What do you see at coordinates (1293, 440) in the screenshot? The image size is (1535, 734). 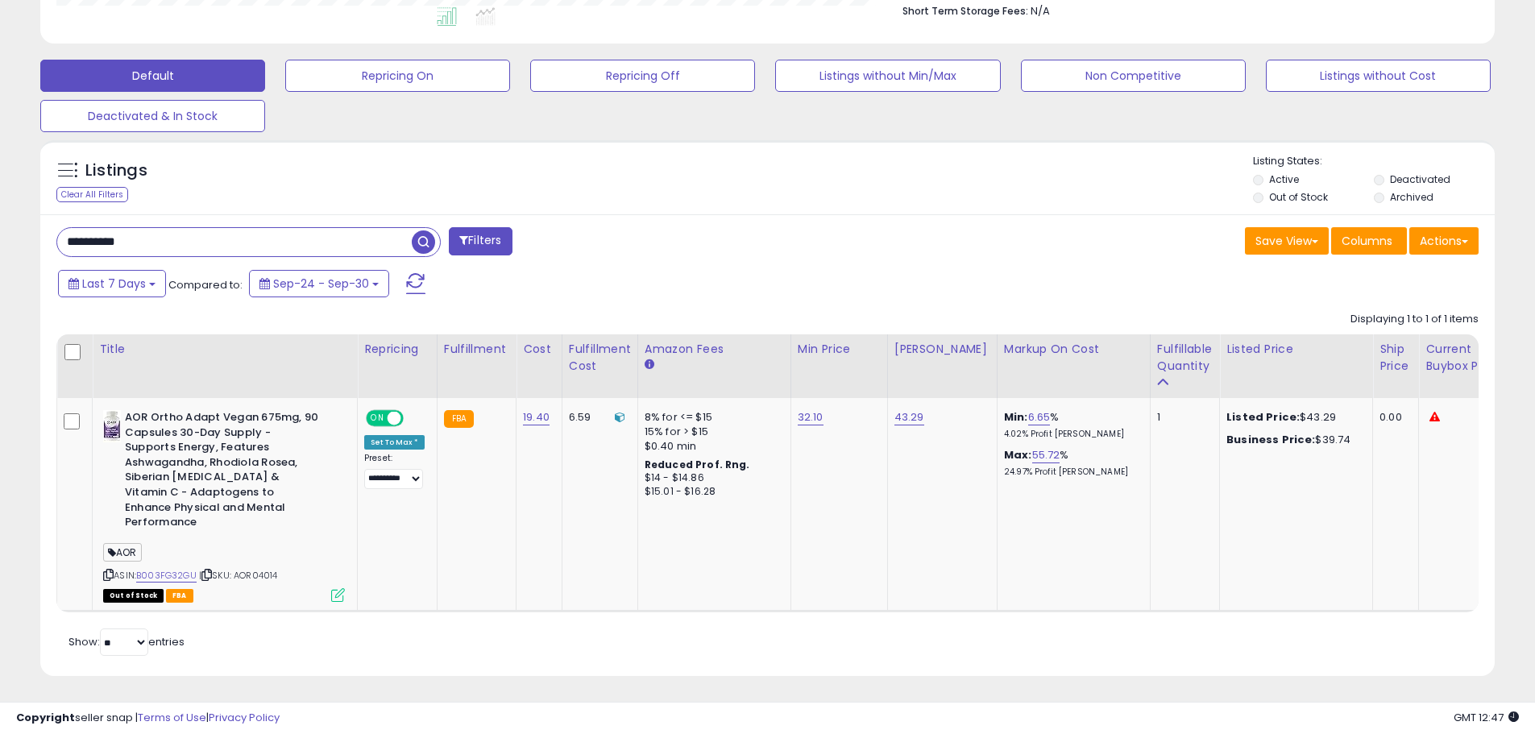 I see `div: $39.74` at bounding box center [1293, 440].